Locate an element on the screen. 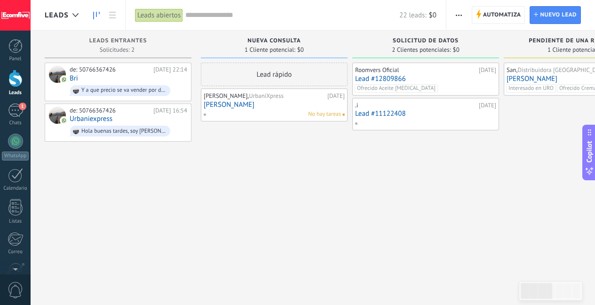 Image resolution: width=595 pixels, height=305 pixels. div: Y a que precio se va vender por dropi is located at coordinates (124, 90).